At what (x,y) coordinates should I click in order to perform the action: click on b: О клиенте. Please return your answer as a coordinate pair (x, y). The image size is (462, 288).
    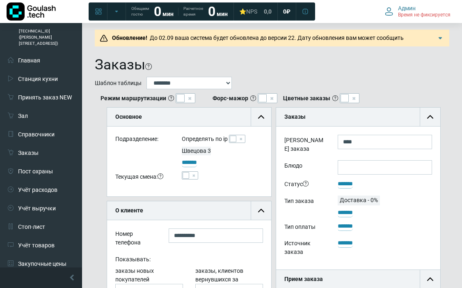
    Looking at the image, I should click on (129, 210).